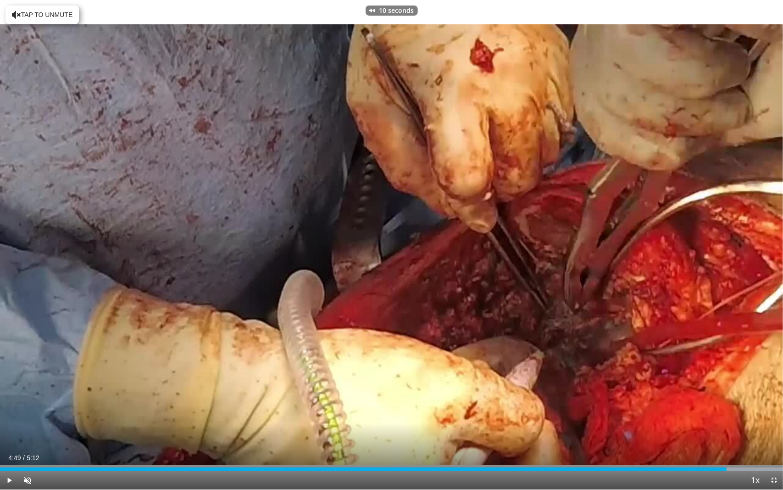 Image resolution: width=783 pixels, height=490 pixels. Describe the element at coordinates (774, 480) in the screenshot. I see `button: Exit Fullscreen` at that location.